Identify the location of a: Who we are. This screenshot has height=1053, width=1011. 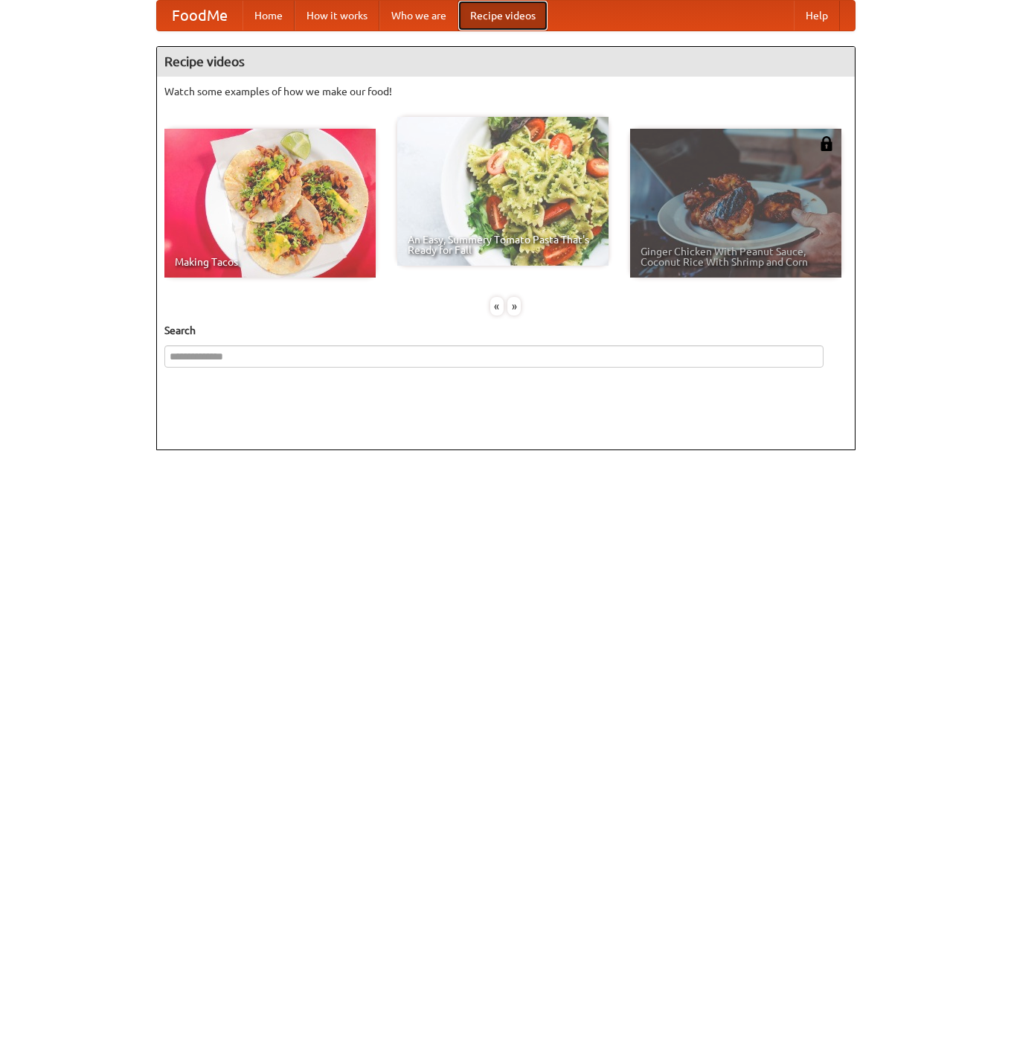
(419, 16).